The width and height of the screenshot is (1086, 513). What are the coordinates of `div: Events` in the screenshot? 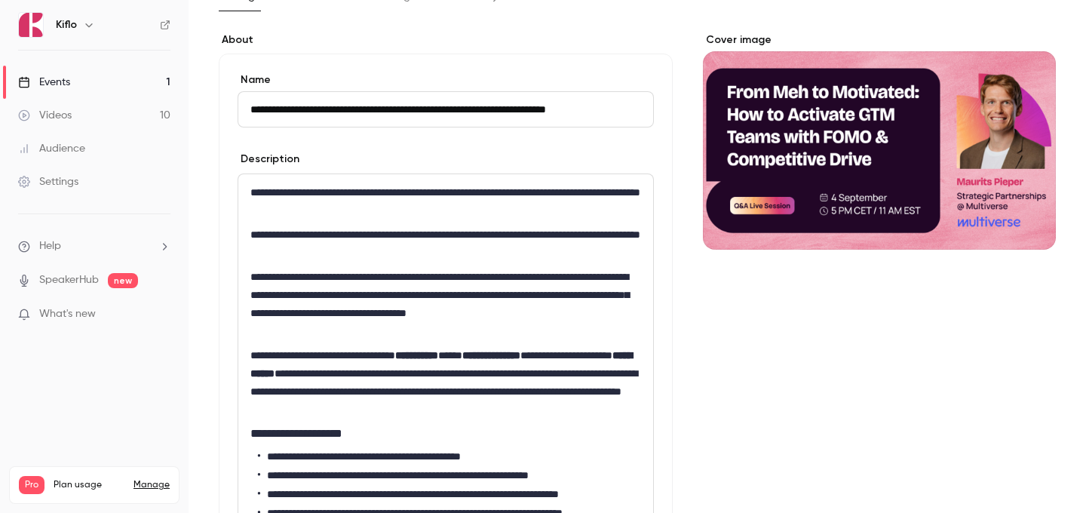 It's located at (44, 82).